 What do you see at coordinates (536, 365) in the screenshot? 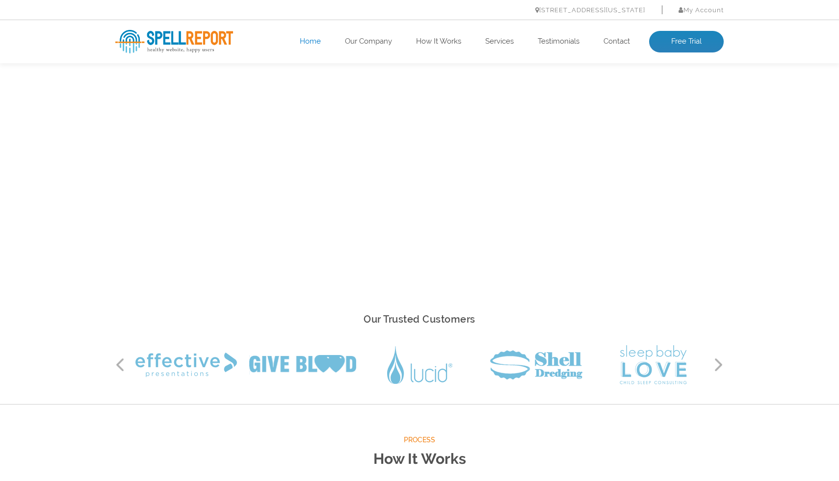
I see `img: Shell Dredging` at bounding box center [536, 365].